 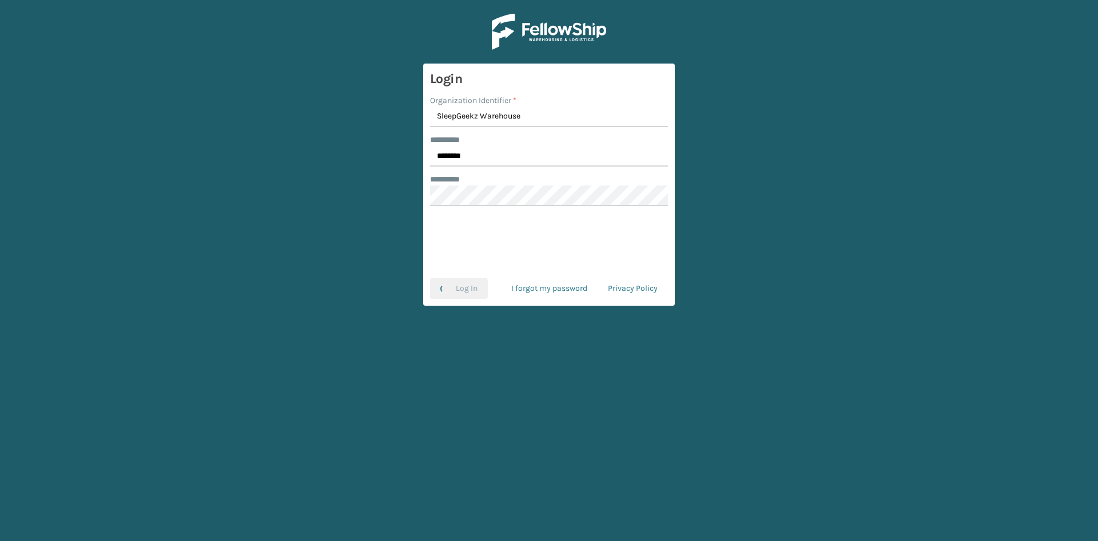 I want to click on a: I forgot my password, so click(x=549, y=288).